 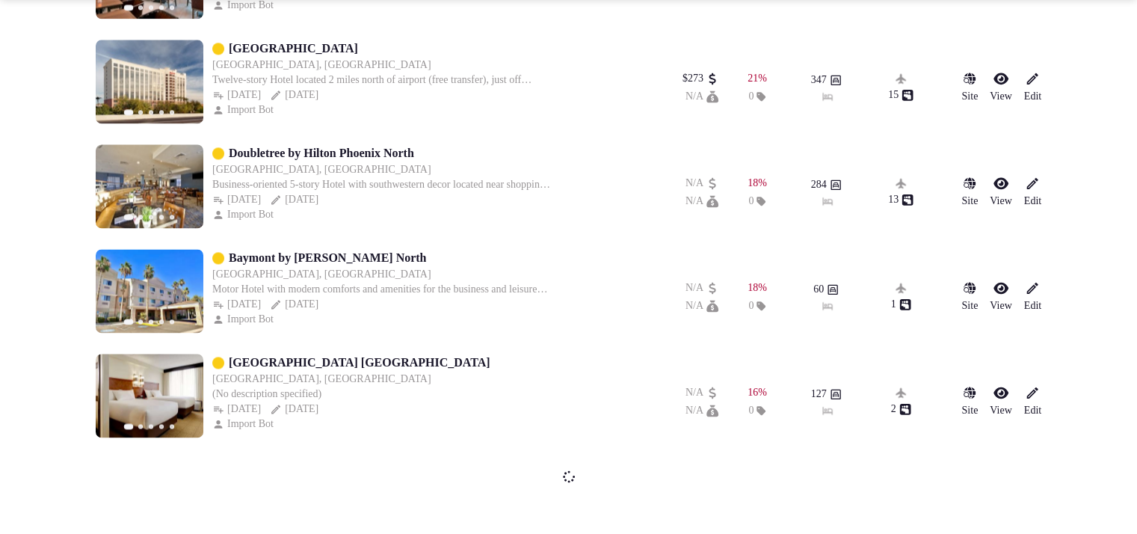 What do you see at coordinates (826, 394) in the screenshot?
I see `button: 127` at bounding box center [826, 394].